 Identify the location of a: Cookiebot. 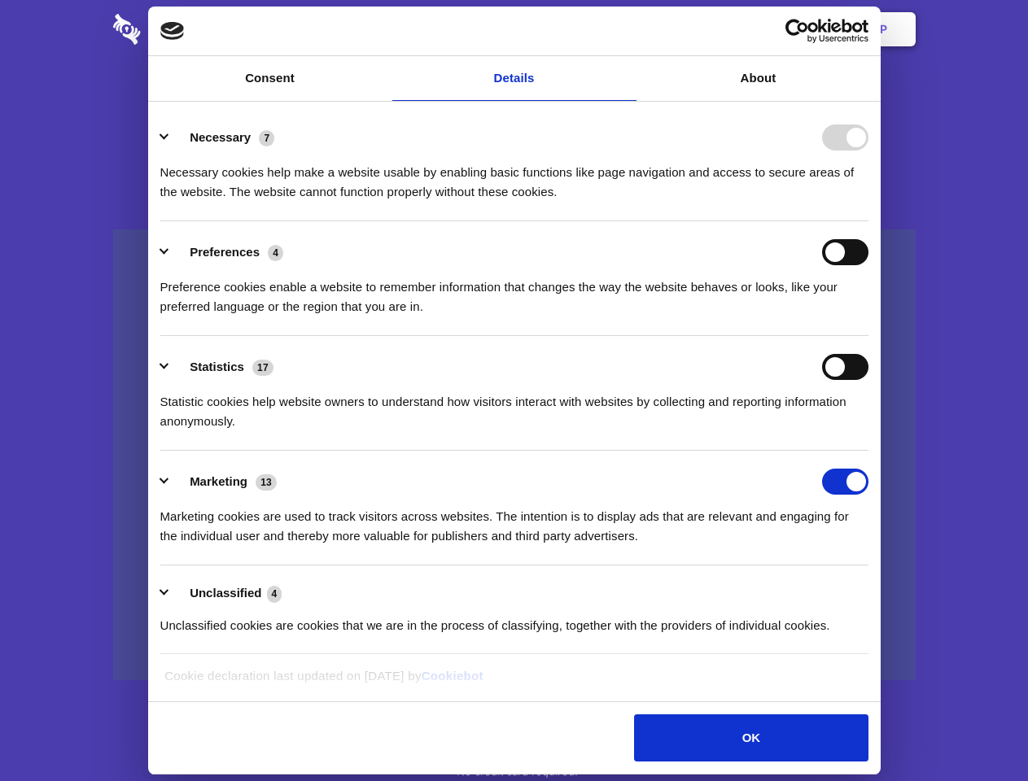
(453, 676).